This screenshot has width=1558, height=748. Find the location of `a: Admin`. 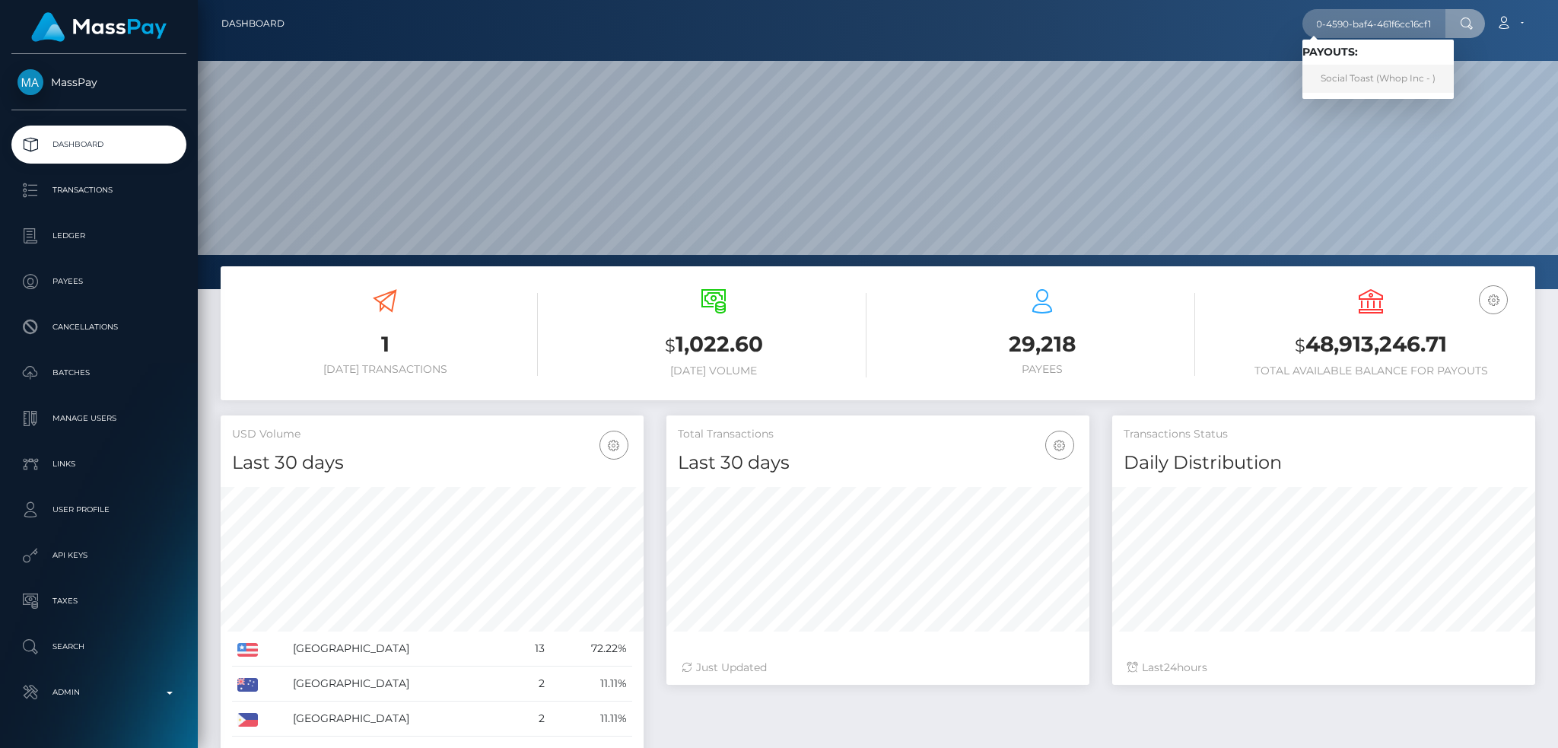

a: Admin is located at coordinates (99, 692).